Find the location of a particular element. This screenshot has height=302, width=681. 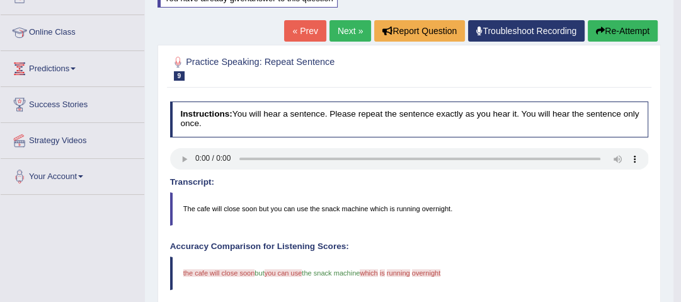

h4: You will hear a sentence. Please repeat the sentence exactly as you hear it. You will hear the se... is located at coordinates (410, 119).